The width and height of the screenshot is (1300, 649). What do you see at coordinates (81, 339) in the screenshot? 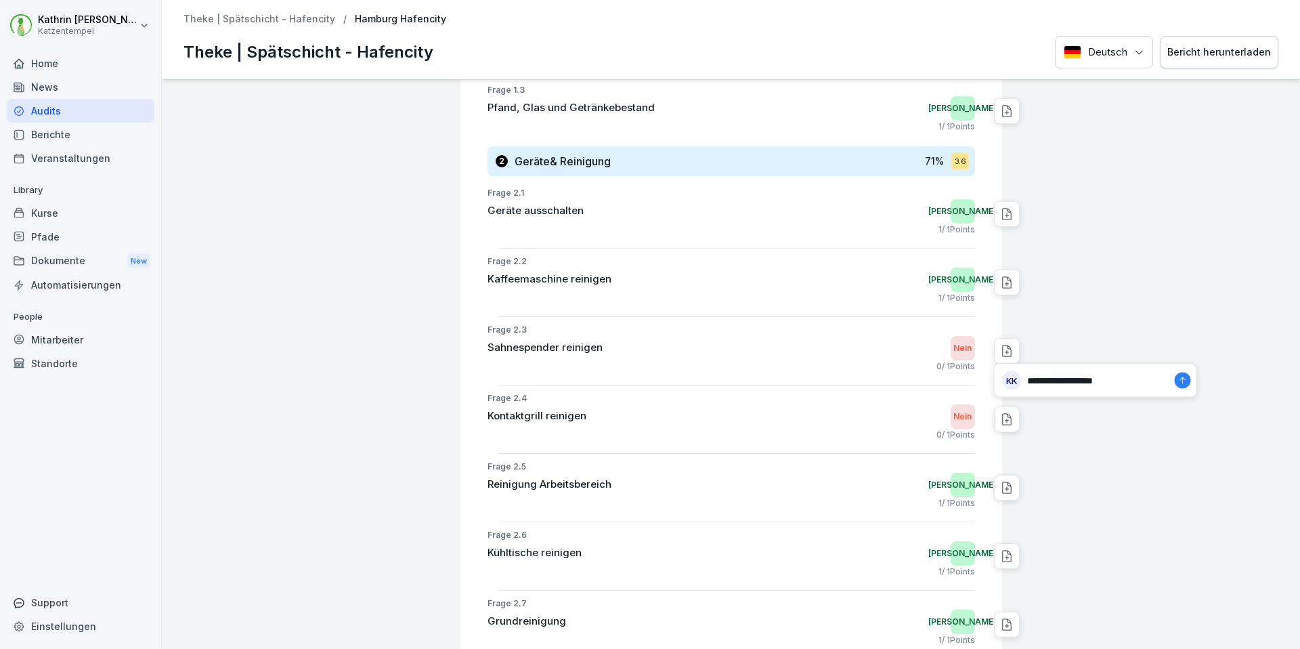
I see `div: Mitarbeiter` at bounding box center [81, 339].